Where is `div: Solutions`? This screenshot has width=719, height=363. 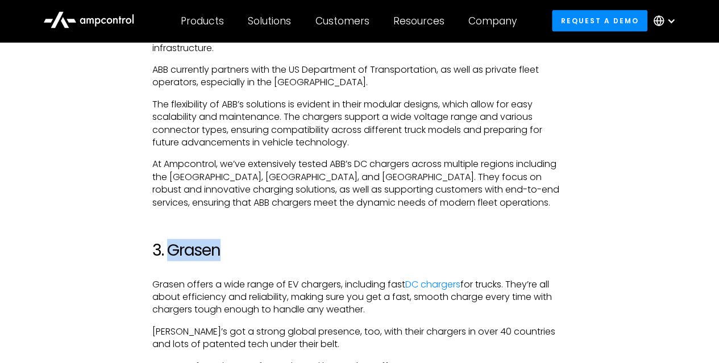
div: Solutions is located at coordinates (269, 21).